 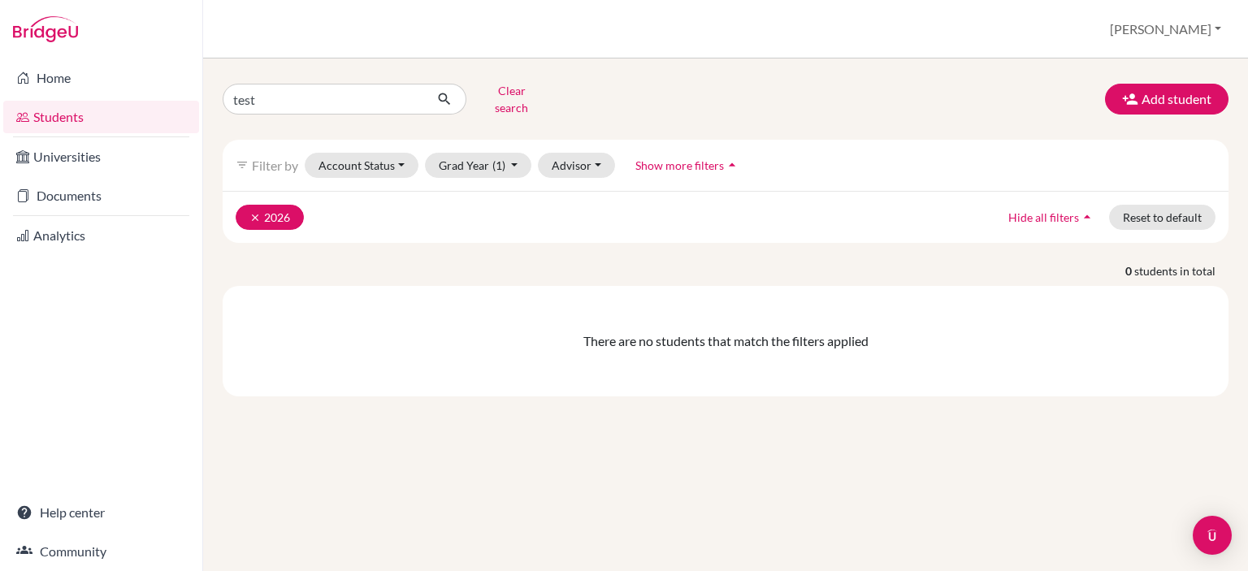 What do you see at coordinates (511, 99) in the screenshot?
I see `button: Clear search` at bounding box center [511, 99].